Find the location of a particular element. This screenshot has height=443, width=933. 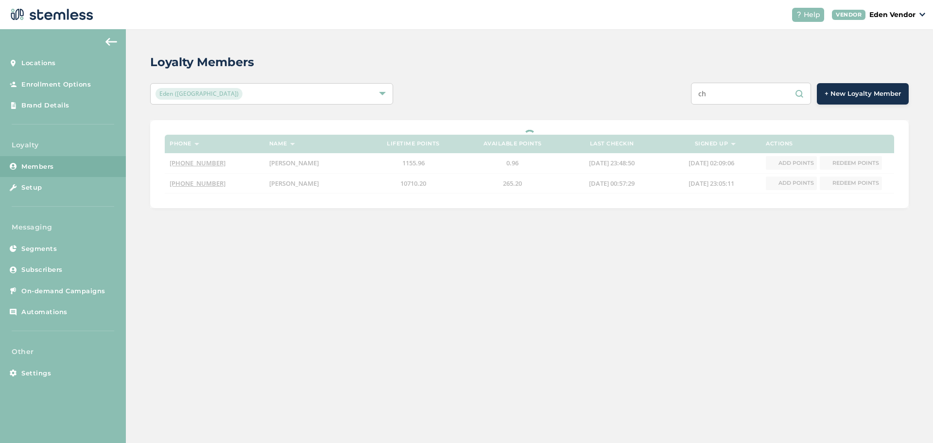

span: Locations is located at coordinates (38, 63).